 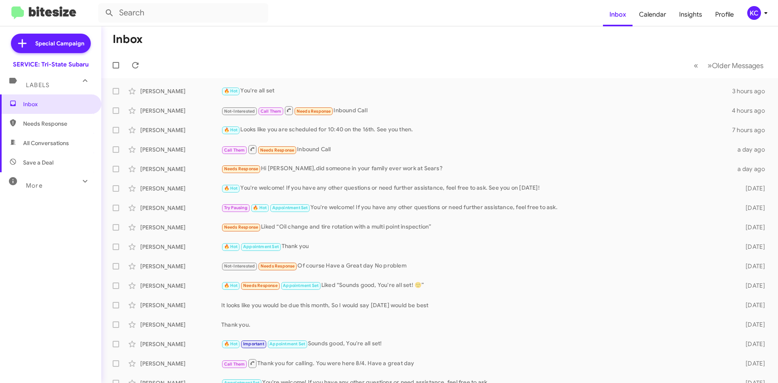 What do you see at coordinates (653, 15) in the screenshot?
I see `a: Calendar` at bounding box center [653, 15].